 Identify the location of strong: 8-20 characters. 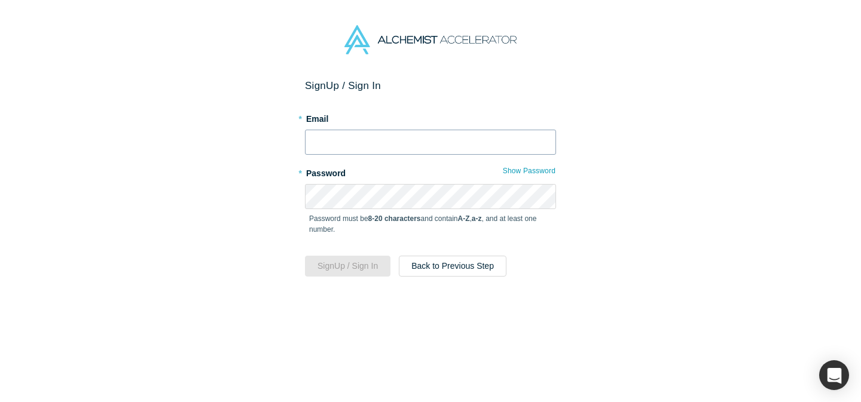
(395, 219).